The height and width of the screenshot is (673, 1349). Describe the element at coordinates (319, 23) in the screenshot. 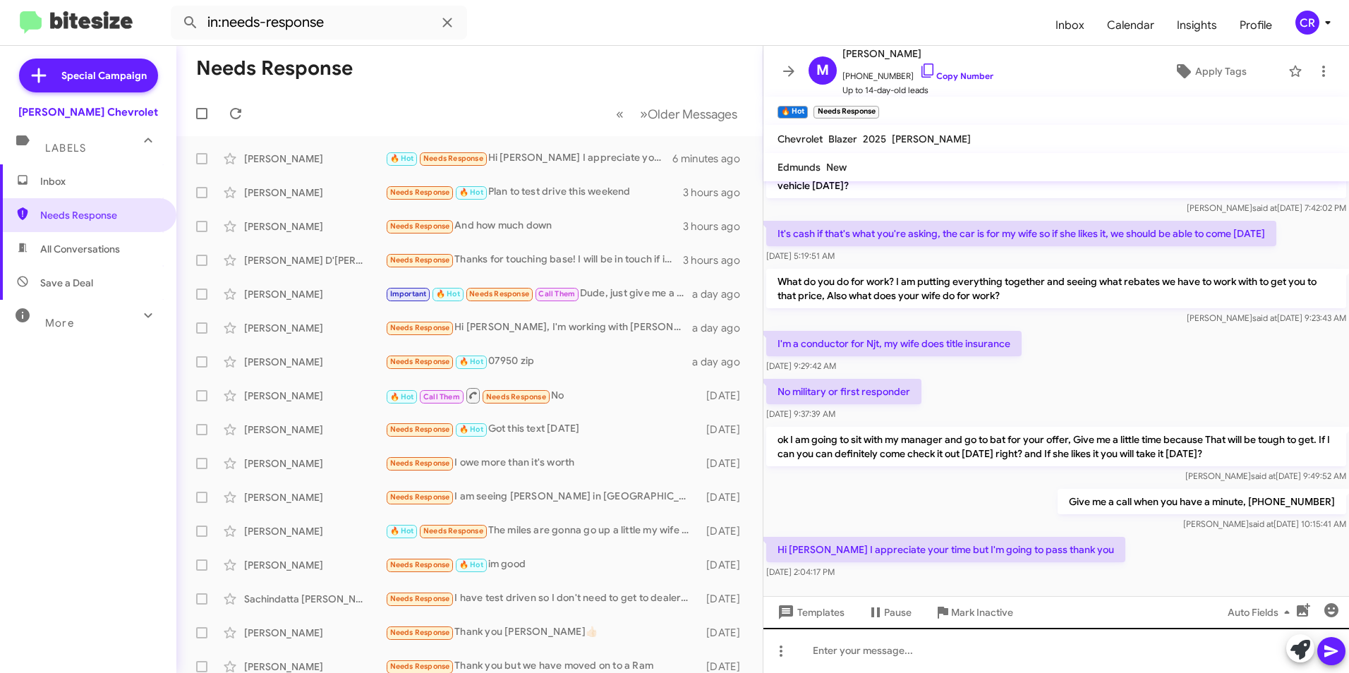

I see `input: Search` at that location.